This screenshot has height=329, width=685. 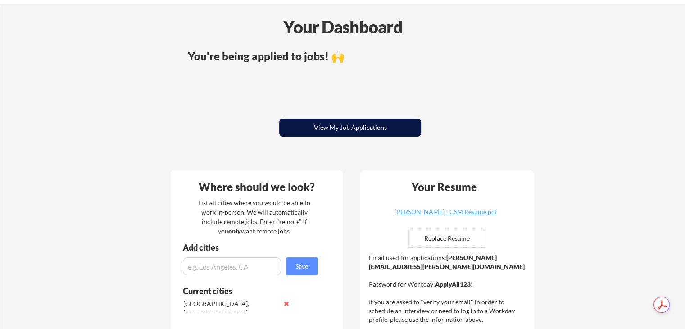 What do you see at coordinates (444, 187) in the screenshot?
I see `div: Your Resume` at bounding box center [444, 187].